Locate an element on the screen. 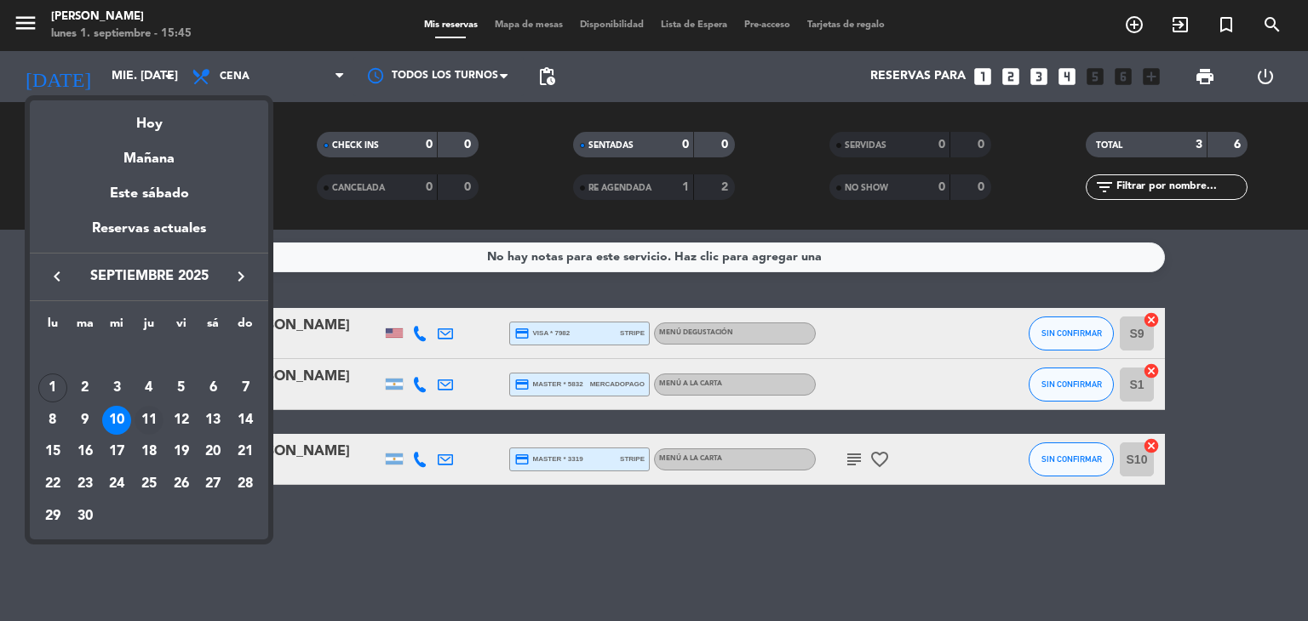  th: viernes is located at coordinates (181, 327).